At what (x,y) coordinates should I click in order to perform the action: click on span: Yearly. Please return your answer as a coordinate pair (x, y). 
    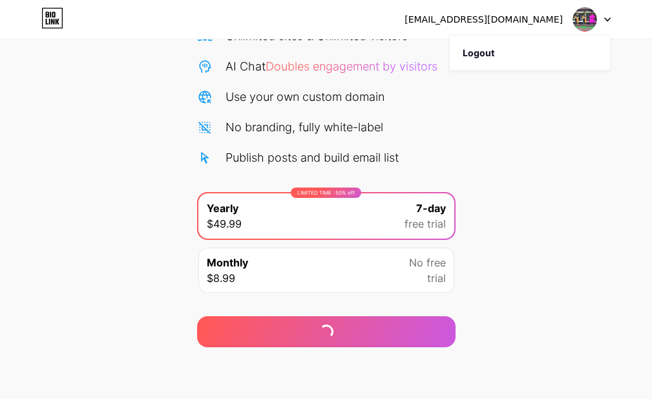
    Looking at the image, I should click on (222, 208).